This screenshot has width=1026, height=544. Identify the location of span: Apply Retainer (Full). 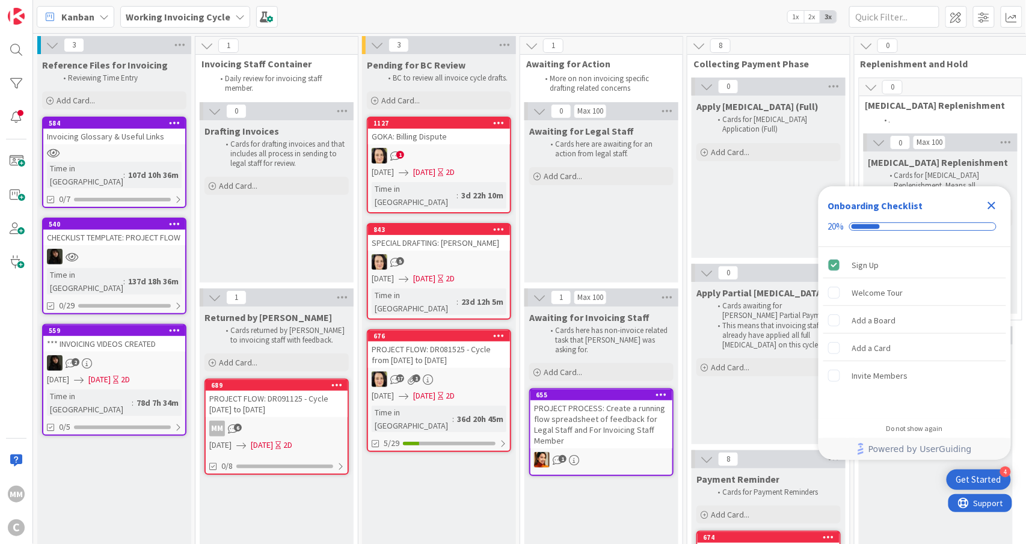
(757, 106).